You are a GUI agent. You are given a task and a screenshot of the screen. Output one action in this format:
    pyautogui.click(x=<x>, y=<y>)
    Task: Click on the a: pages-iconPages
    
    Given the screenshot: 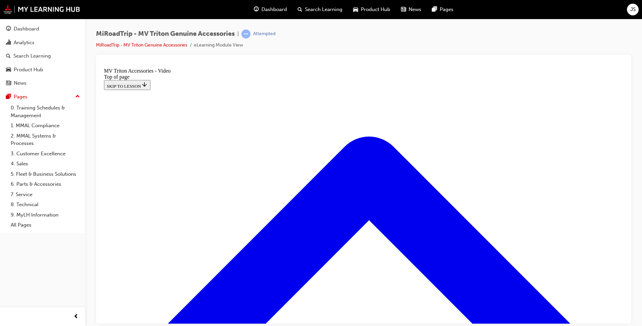 What is the action you would take?
    pyautogui.click(x=443, y=9)
    